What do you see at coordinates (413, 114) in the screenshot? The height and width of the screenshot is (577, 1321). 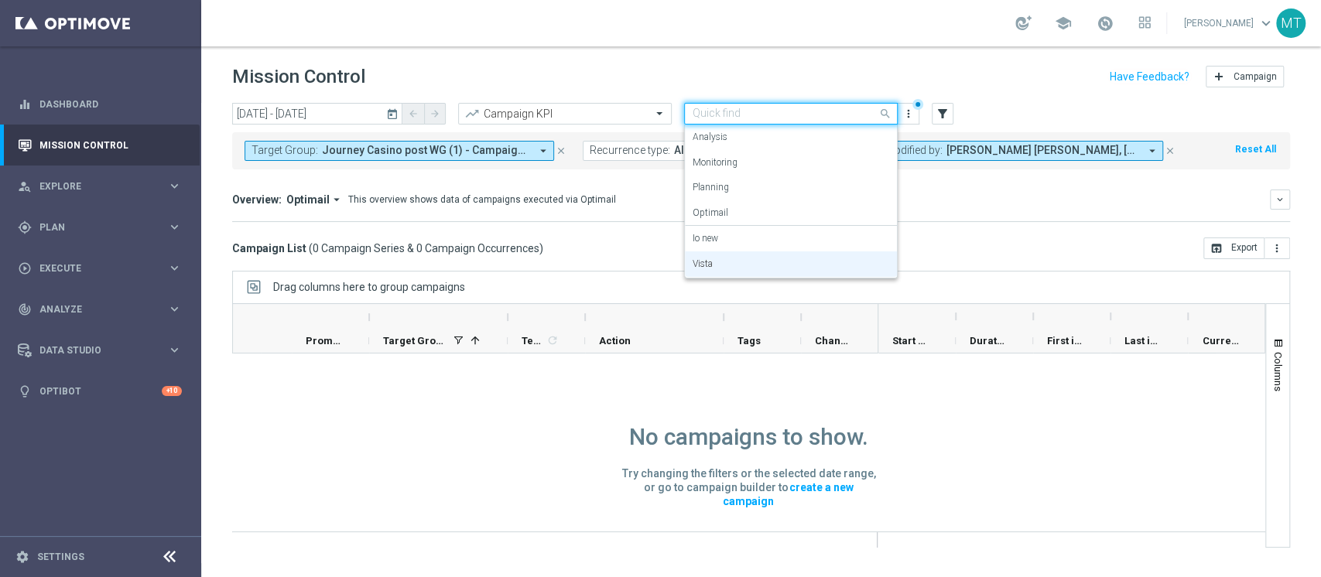 I see `button: arrow_back` at bounding box center [413, 114].